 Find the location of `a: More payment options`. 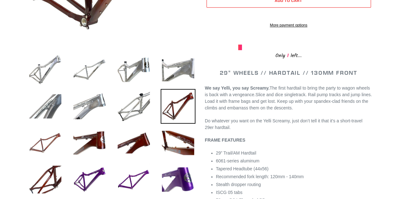

a: More payment options is located at coordinates (288, 25).